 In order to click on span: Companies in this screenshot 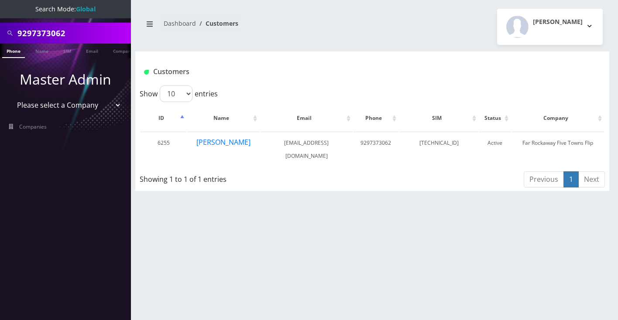, I will do `click(33, 127)`.